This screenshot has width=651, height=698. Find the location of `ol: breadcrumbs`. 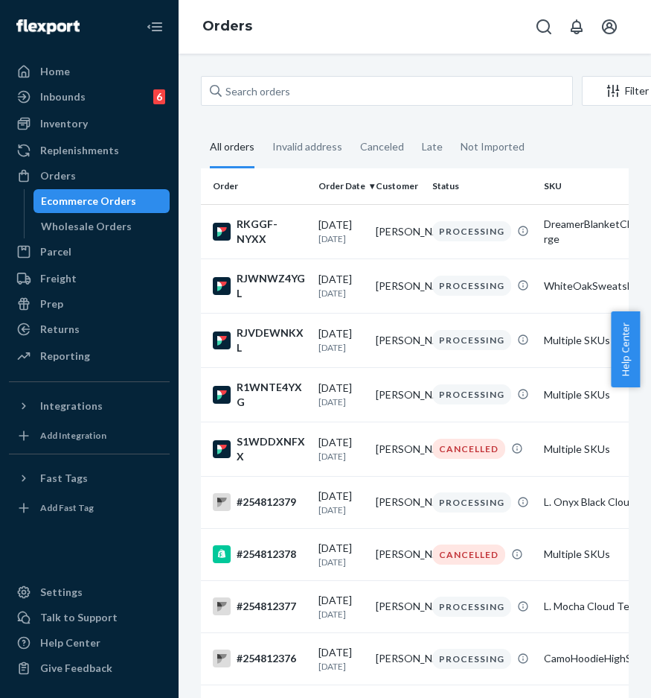

ol: breadcrumbs is located at coordinates (227, 27).